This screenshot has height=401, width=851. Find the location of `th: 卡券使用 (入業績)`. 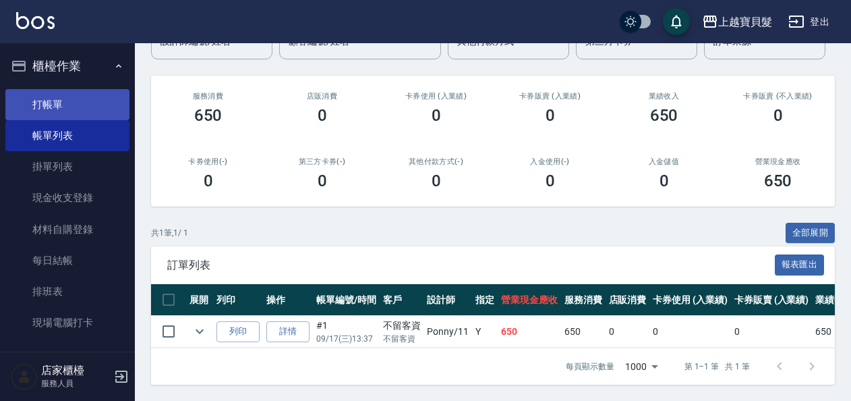

th: 卡券使用 (入業績) is located at coordinates (690, 299).